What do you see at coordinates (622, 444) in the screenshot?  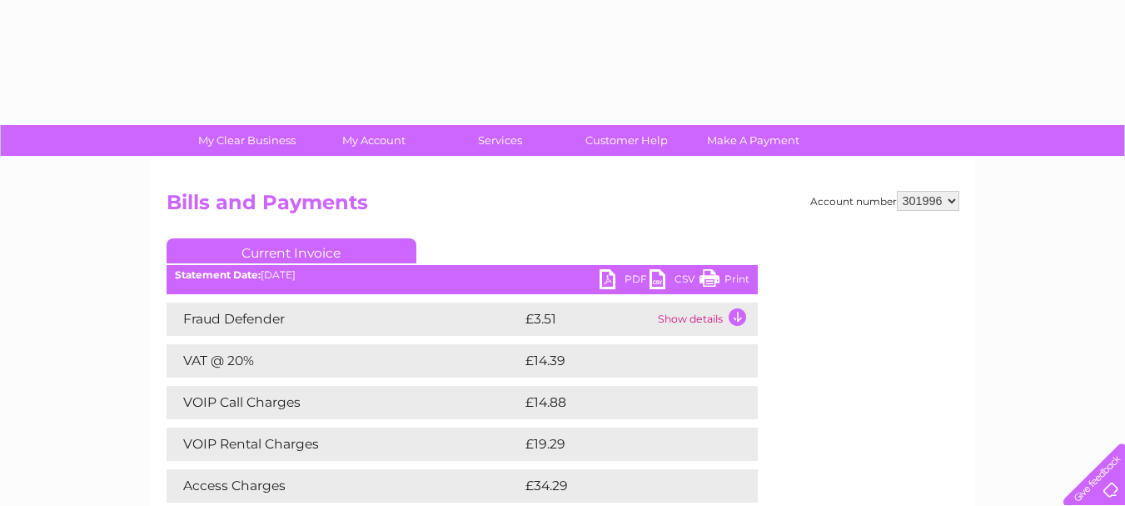 I see `td: £19.29` at bounding box center [622, 444].